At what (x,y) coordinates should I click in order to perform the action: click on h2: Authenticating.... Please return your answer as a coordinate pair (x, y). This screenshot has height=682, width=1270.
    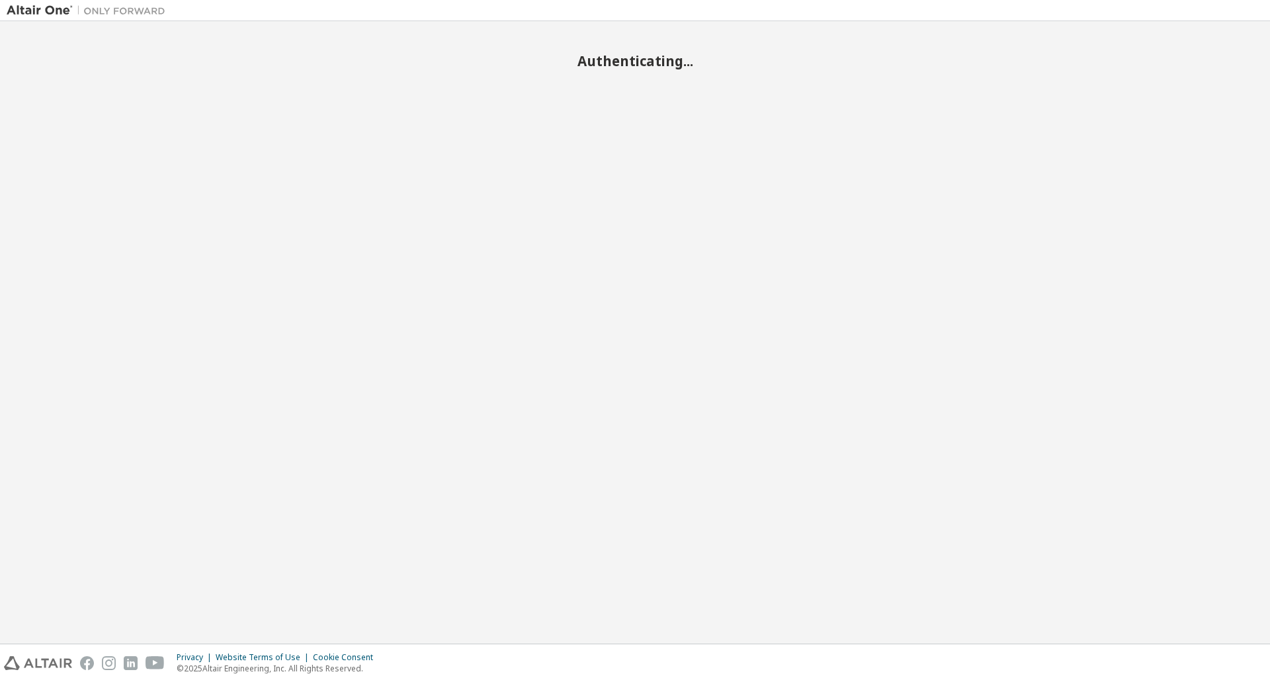
    Looking at the image, I should click on (635, 61).